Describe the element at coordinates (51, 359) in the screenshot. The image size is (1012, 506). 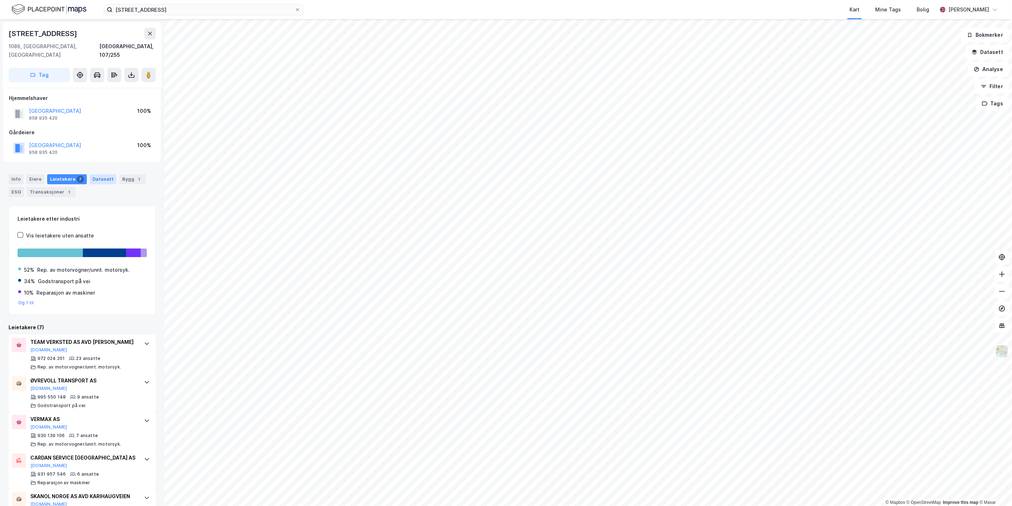
I see `div: 972 024 201` at that location.